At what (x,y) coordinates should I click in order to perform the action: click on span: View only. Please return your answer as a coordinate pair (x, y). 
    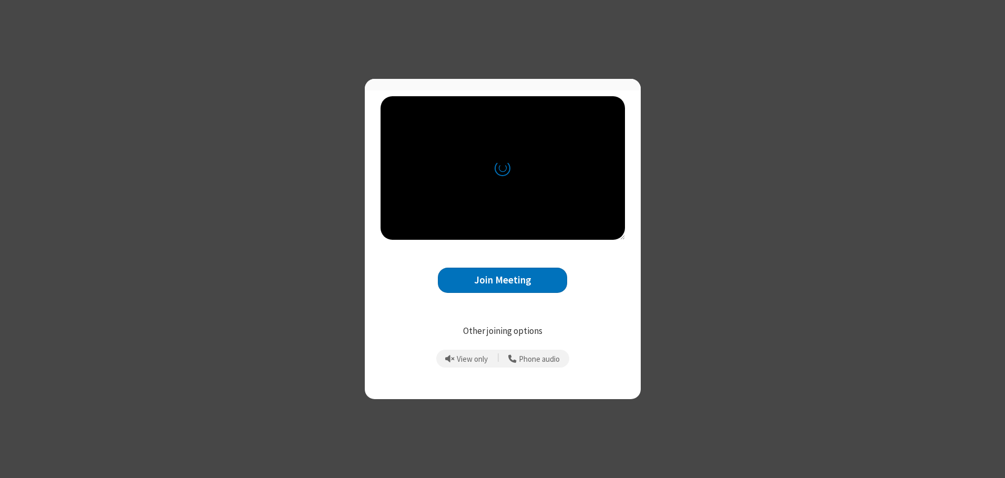
    Looking at the image, I should click on (472, 359).